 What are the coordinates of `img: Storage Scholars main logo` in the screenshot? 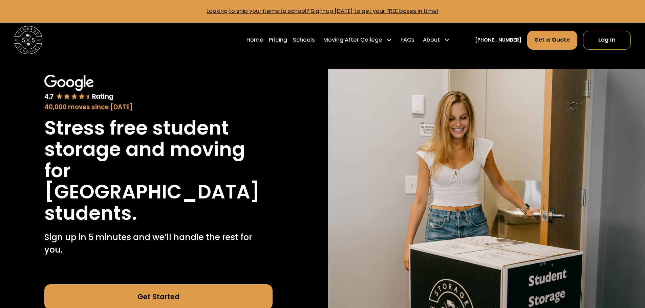 It's located at (28, 40).